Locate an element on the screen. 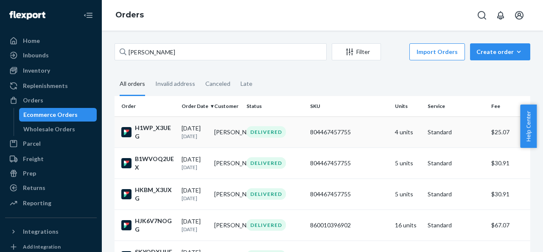  button: Integrations is located at coordinates (51, 231).